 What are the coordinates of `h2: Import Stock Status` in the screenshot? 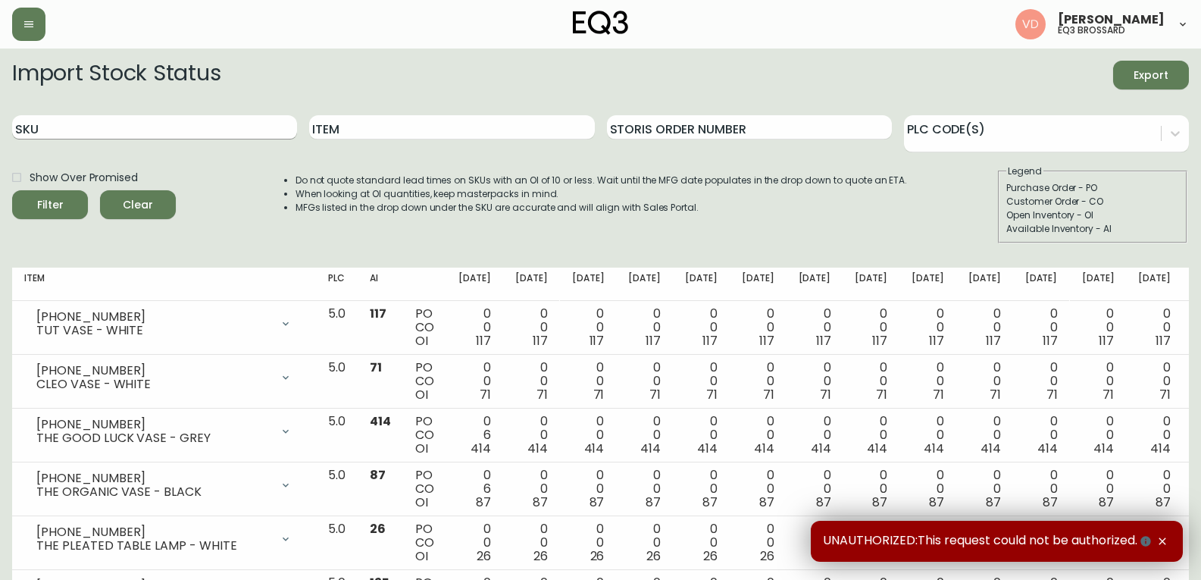 It's located at (116, 75).